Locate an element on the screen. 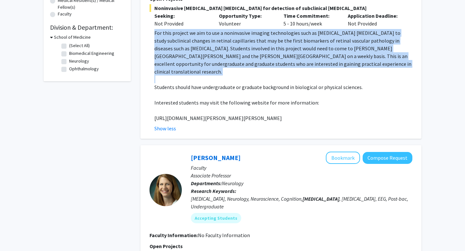  b: Departments: is located at coordinates (206, 183).